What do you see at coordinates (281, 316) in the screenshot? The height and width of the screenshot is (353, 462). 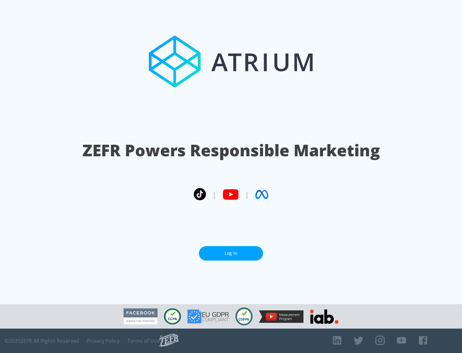 I see `img: YouTube Measurement Program` at bounding box center [281, 316].